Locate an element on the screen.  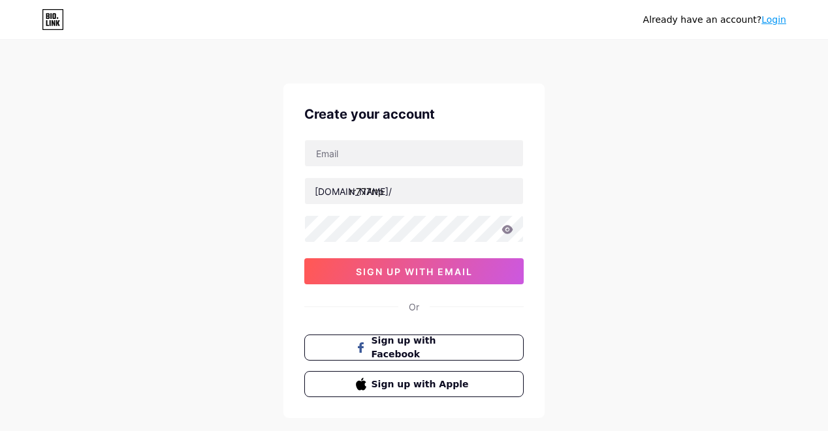
button: sign up with email is located at coordinates (414, 272).